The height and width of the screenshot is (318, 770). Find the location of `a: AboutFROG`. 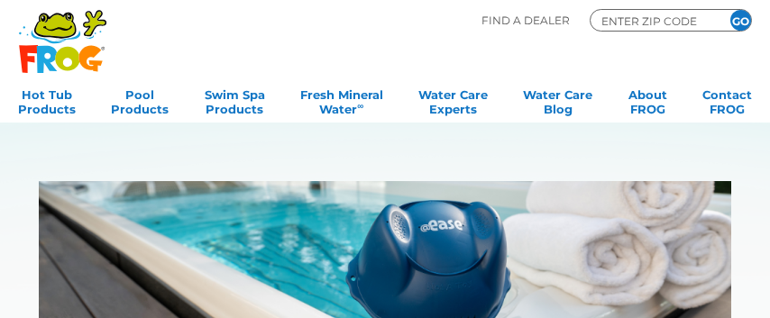

a: AboutFROG is located at coordinates (648, 100).